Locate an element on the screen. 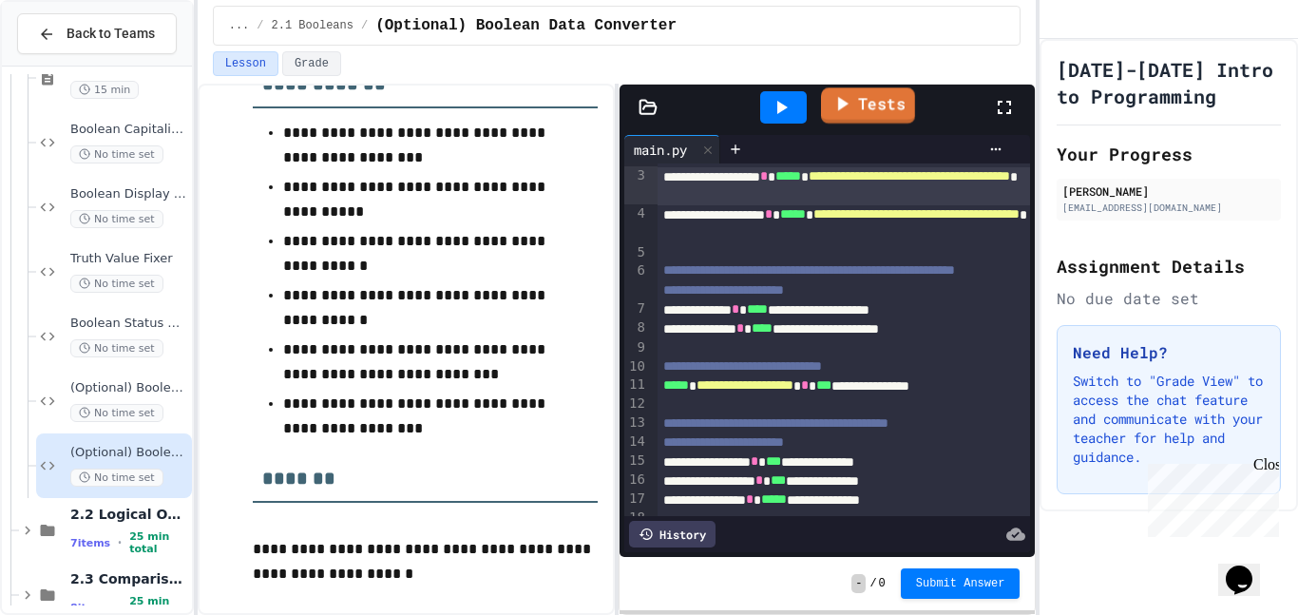 This screenshot has height=615, width=1298. div: History is located at coordinates (672, 534).